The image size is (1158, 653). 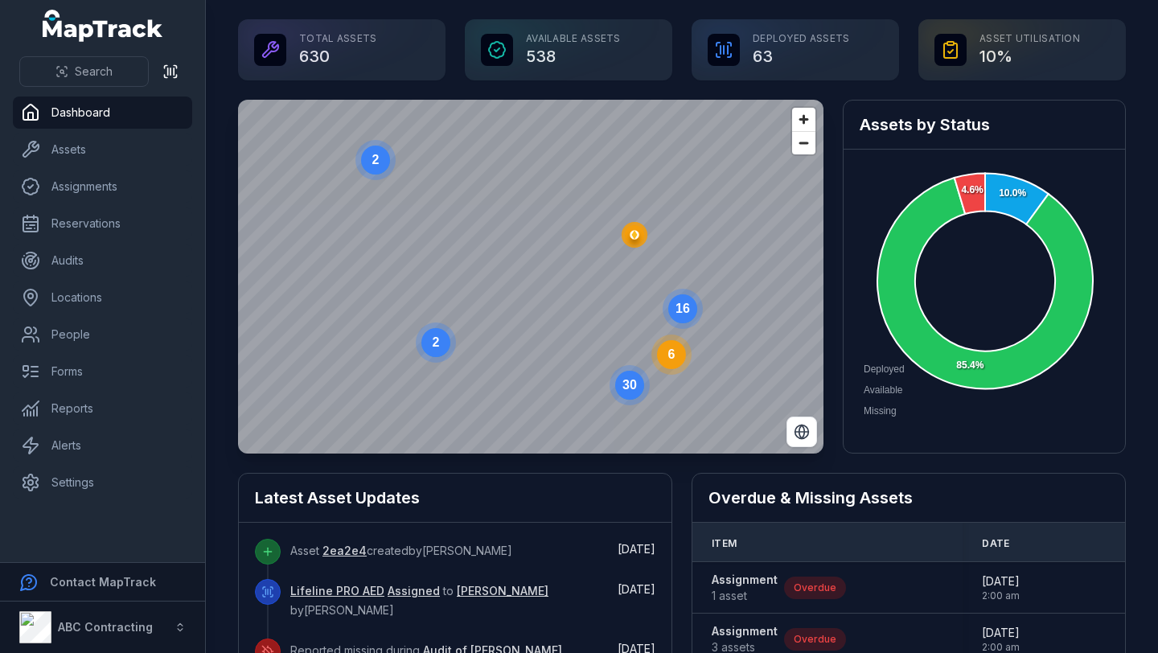 What do you see at coordinates (1000, 596) in the screenshot?
I see `span: 2:00 am` at bounding box center [1000, 596].